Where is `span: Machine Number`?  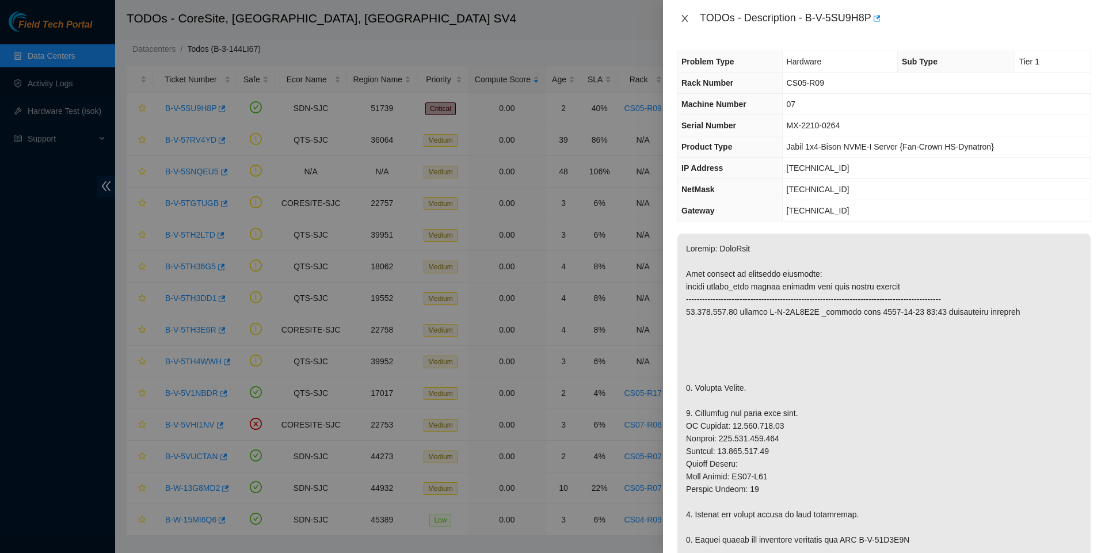
span: Machine Number is located at coordinates (713, 104).